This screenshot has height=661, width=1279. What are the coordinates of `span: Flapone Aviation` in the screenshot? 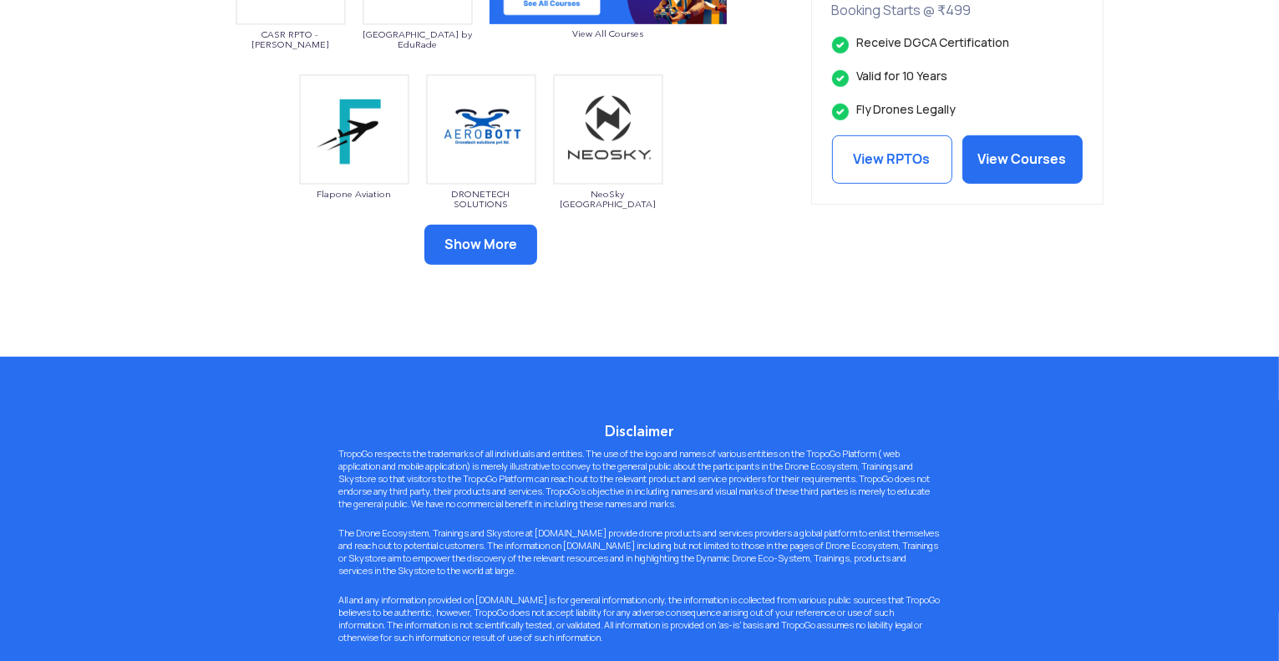 It's located at (354, 194).